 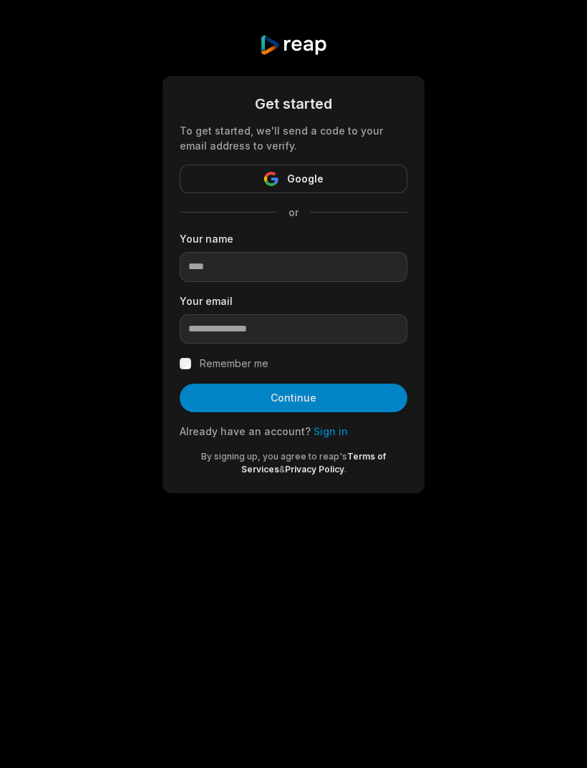 I want to click on div: To get started, we'll send a code to your email address to verify., so click(x=293, y=138).